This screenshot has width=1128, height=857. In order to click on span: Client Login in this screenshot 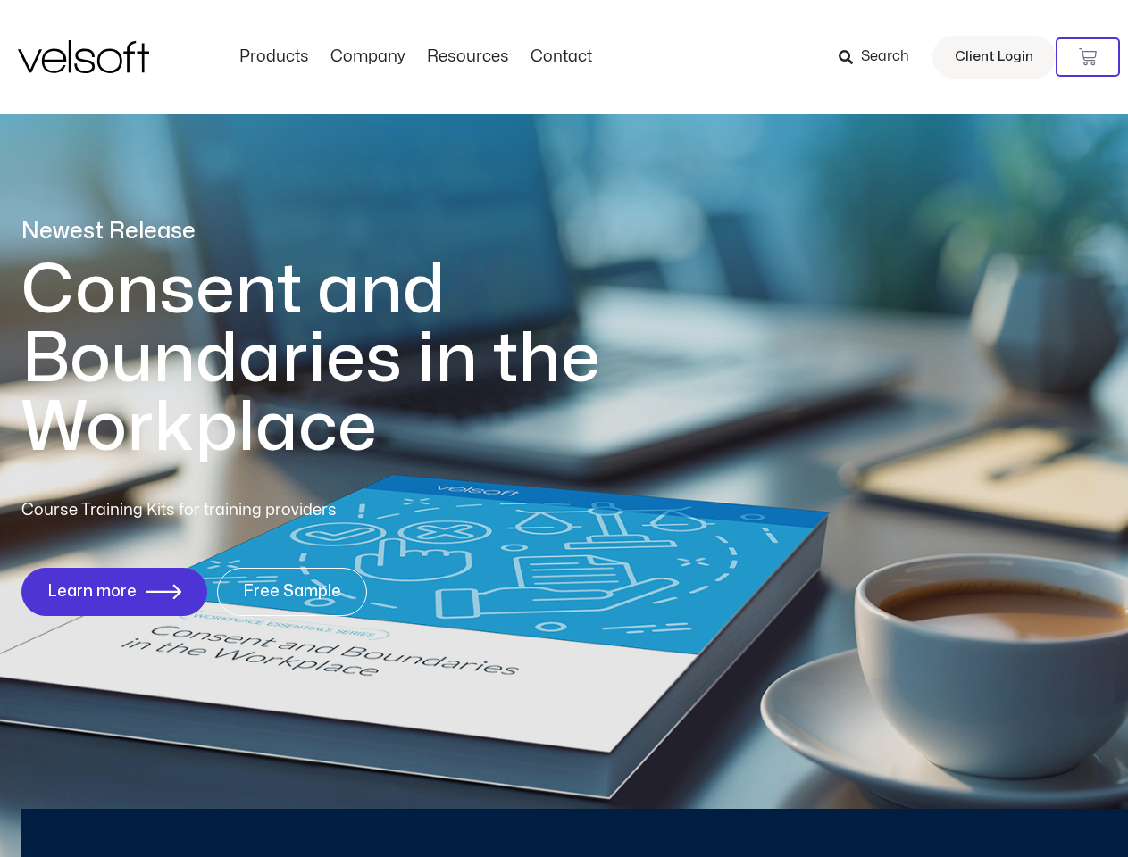, I will do `click(994, 57)`.